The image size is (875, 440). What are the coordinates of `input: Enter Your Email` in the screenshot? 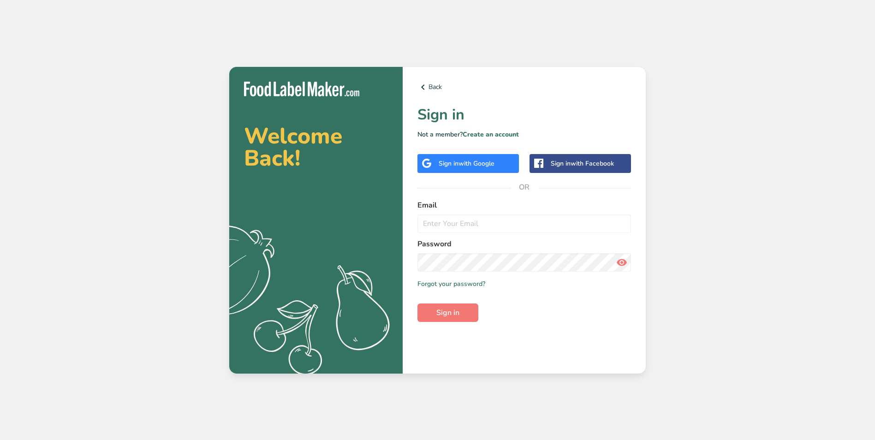 It's located at (524, 224).